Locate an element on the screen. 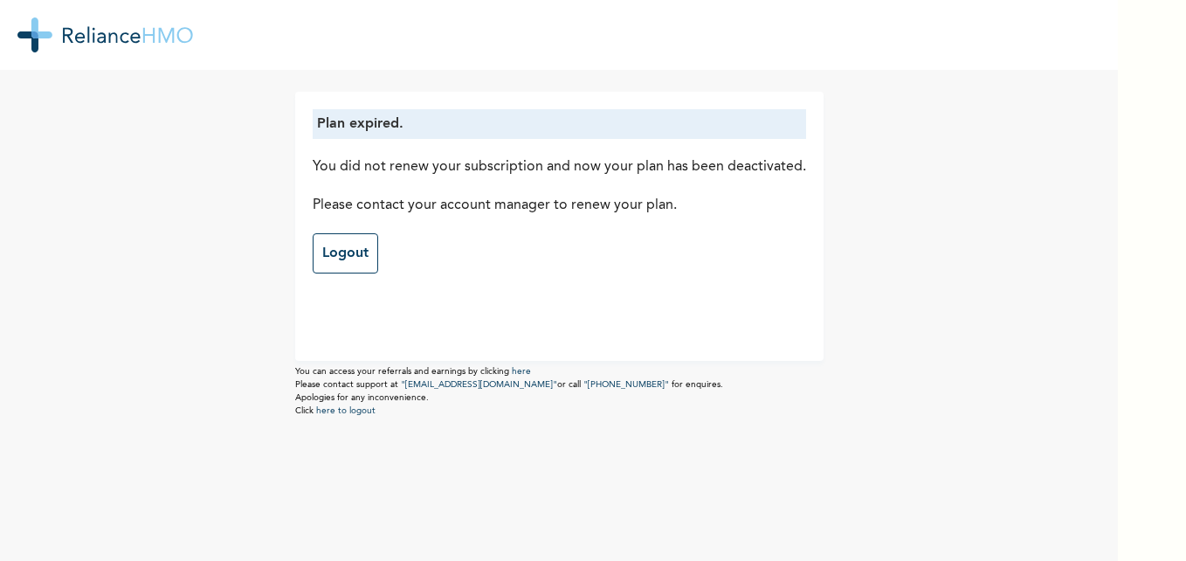  p: You did not renew your subscription and now your plan has been deactivated. is located at coordinates (559, 167).